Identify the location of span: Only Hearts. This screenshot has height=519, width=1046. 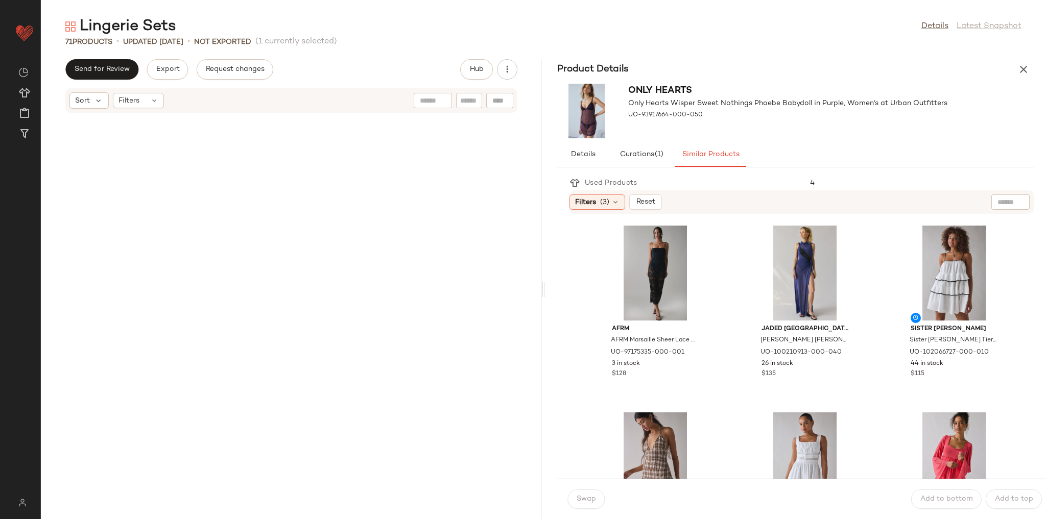
(660, 90).